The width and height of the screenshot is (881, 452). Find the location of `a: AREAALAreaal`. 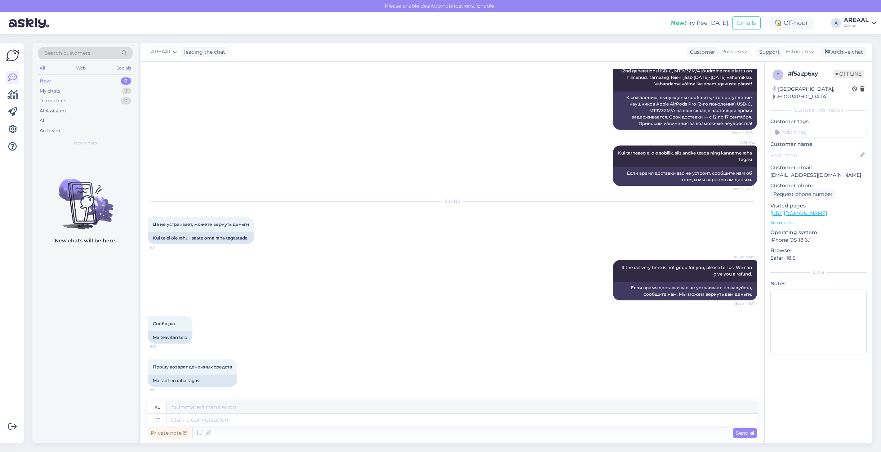

a: AREAALAreaal is located at coordinates (860, 23).